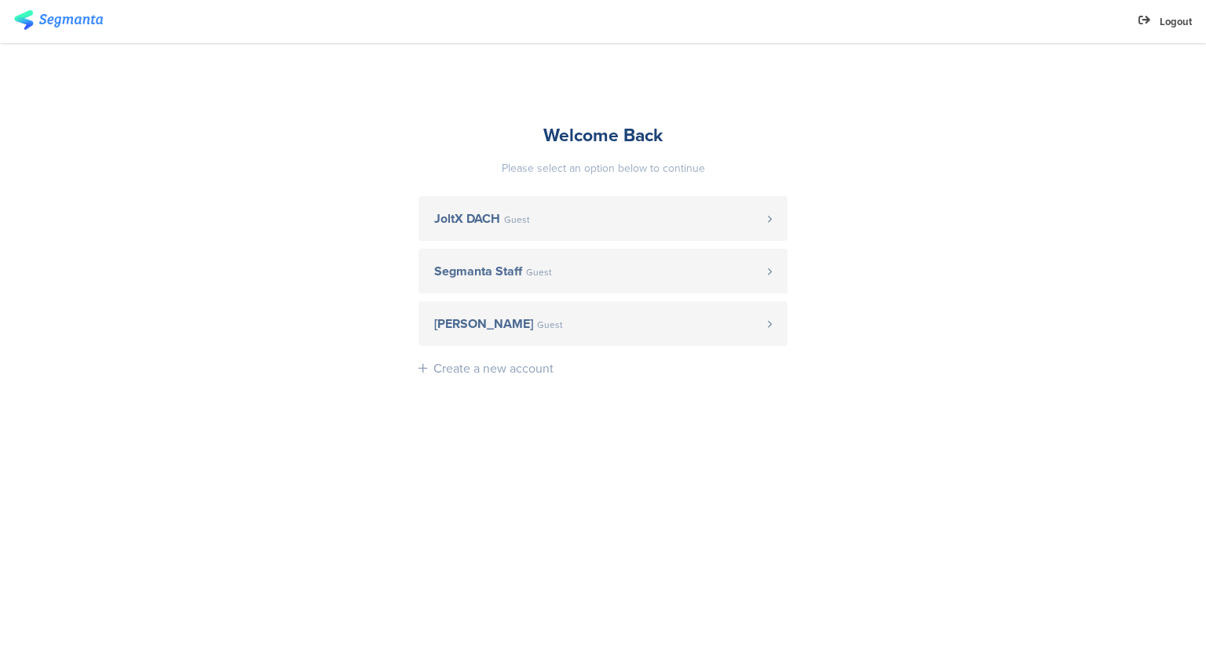  Describe the element at coordinates (493, 368) in the screenshot. I see `div: Create a new account` at that location.